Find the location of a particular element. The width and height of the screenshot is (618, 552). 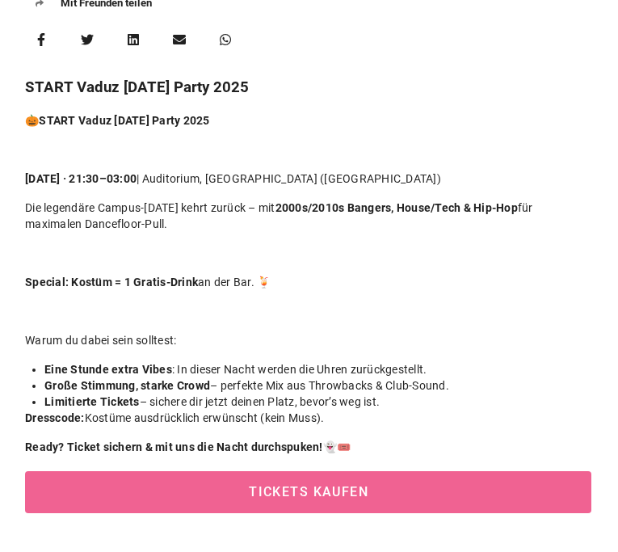

p: an der Bar. 🍹 is located at coordinates (308, 282).